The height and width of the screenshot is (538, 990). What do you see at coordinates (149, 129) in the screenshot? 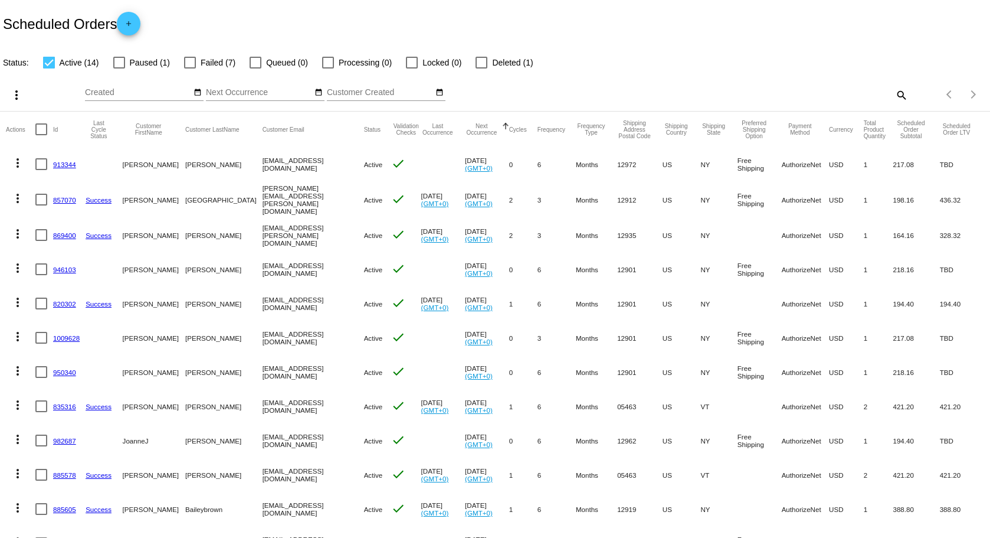
I see `button: Change sorting for CustomerFirstName` at bounding box center [149, 129].